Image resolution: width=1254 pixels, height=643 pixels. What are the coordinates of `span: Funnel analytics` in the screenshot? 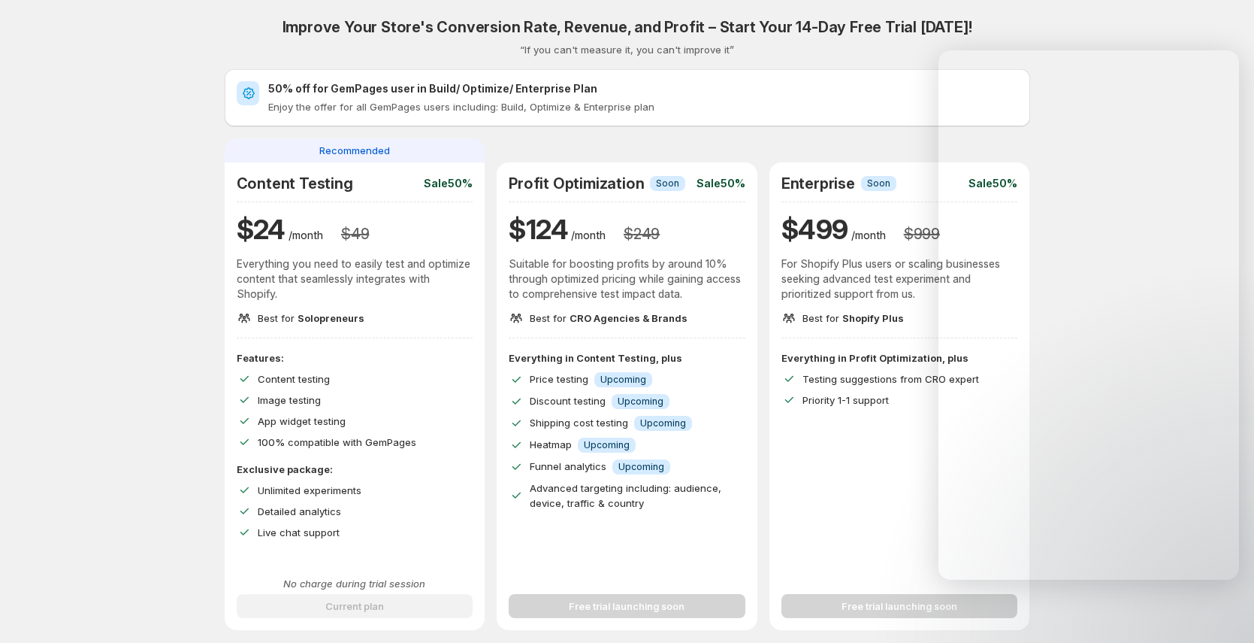 It's located at (568, 466).